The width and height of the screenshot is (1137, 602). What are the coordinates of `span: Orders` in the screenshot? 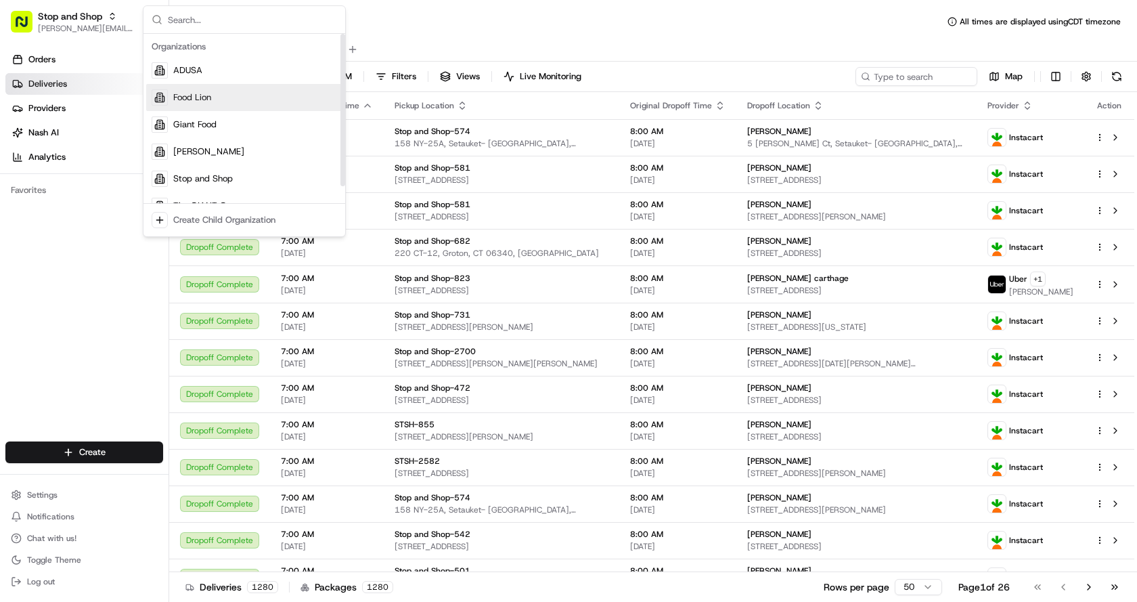 It's located at (42, 60).